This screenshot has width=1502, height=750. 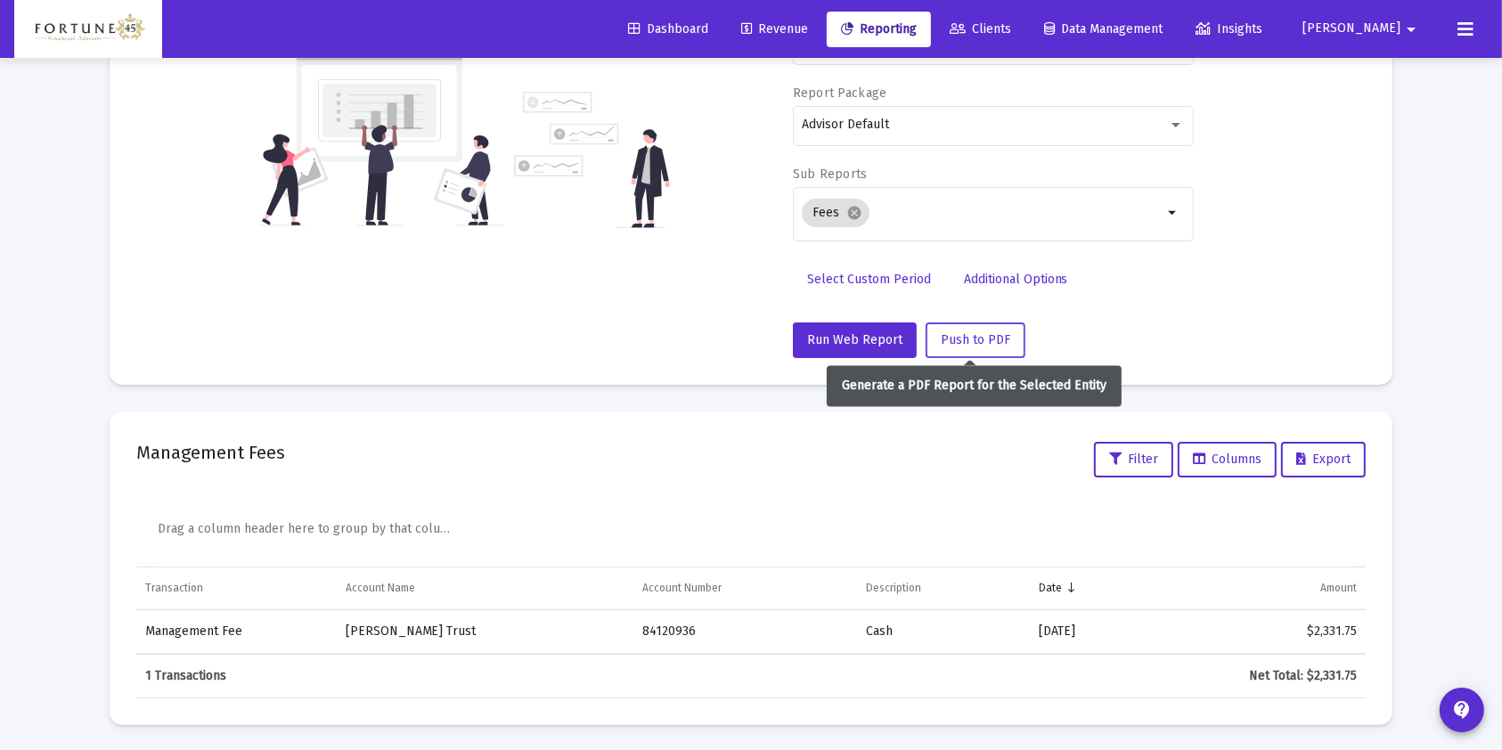 I want to click on img: Dashboard, so click(x=88, y=29).